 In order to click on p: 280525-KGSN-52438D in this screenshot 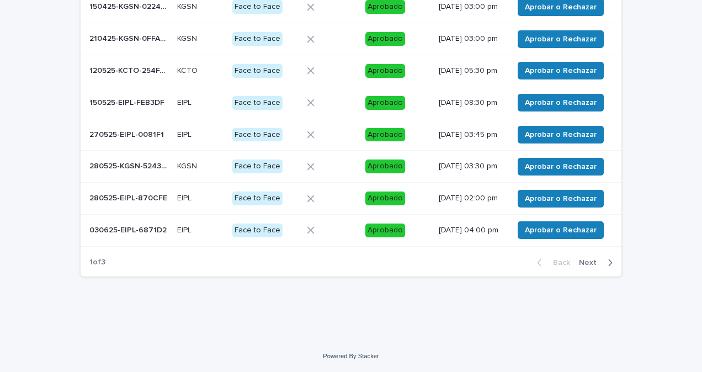, I will do `click(130, 165)`.